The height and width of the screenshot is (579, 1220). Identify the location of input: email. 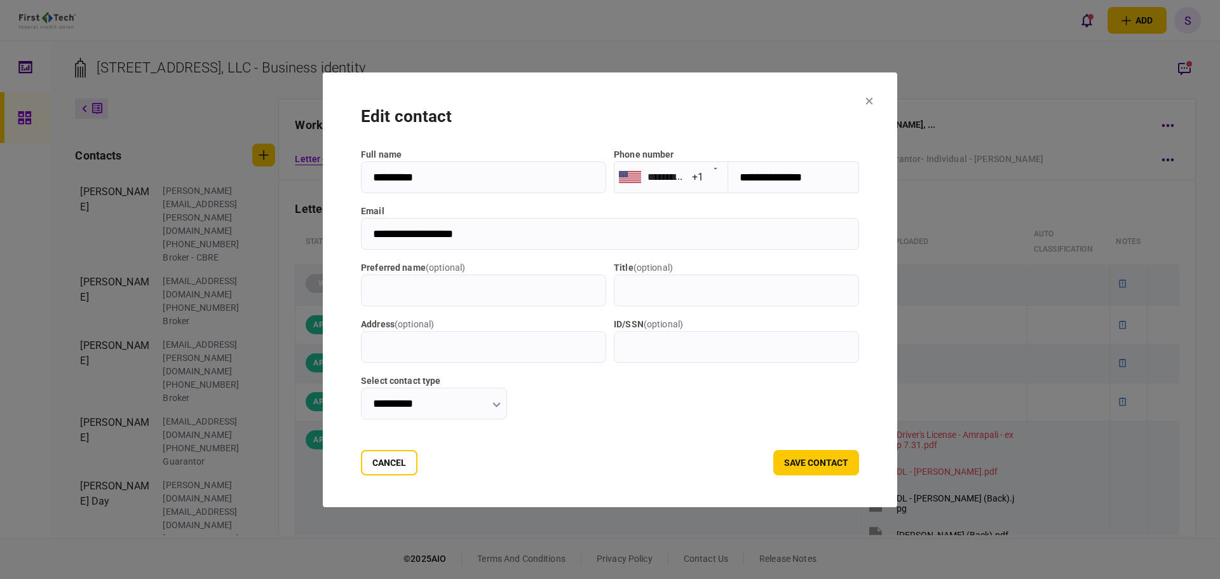
(610, 234).